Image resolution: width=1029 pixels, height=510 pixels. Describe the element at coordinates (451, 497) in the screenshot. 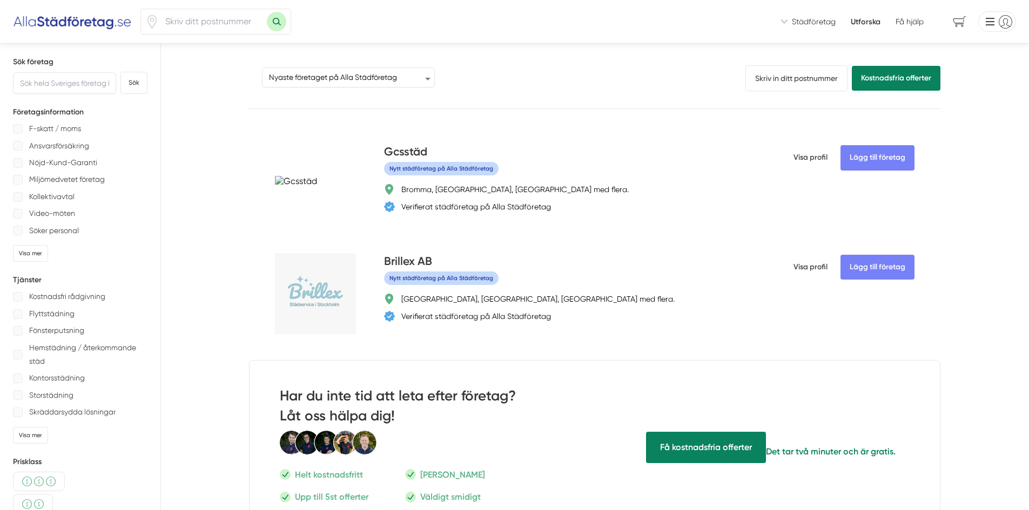

I see `p: Väldigt smidigt` at that location.